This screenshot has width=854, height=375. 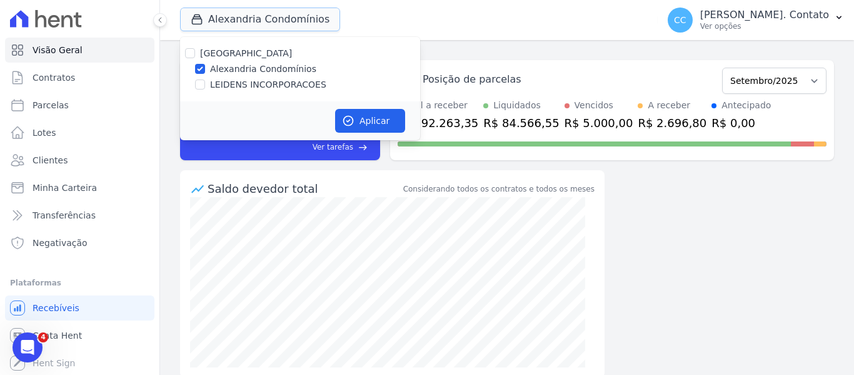 I want to click on div: R$ 84.566,55, so click(x=521, y=123).